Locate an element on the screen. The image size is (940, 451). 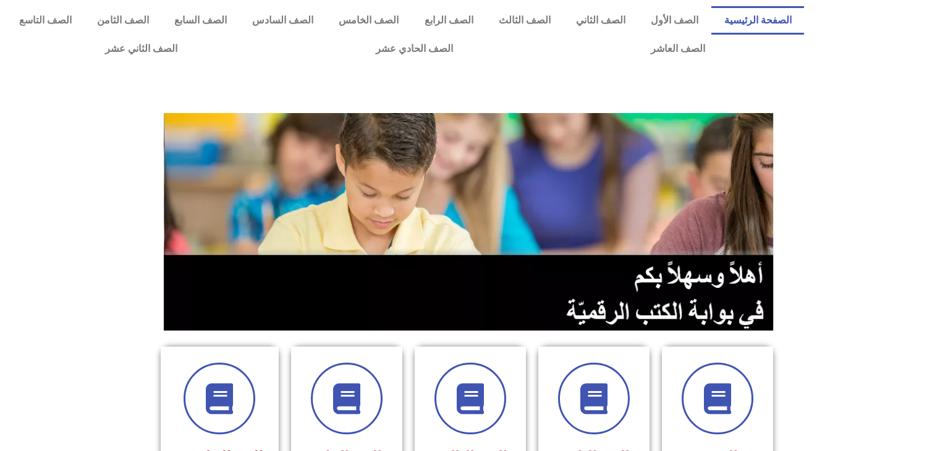
a: الصف الثاني is located at coordinates (600, 20).